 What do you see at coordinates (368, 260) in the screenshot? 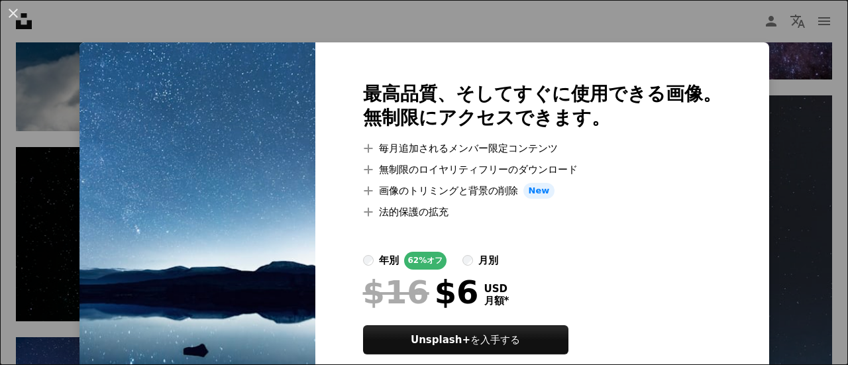
I see `input: 年別62%オフ` at bounding box center [368, 260].